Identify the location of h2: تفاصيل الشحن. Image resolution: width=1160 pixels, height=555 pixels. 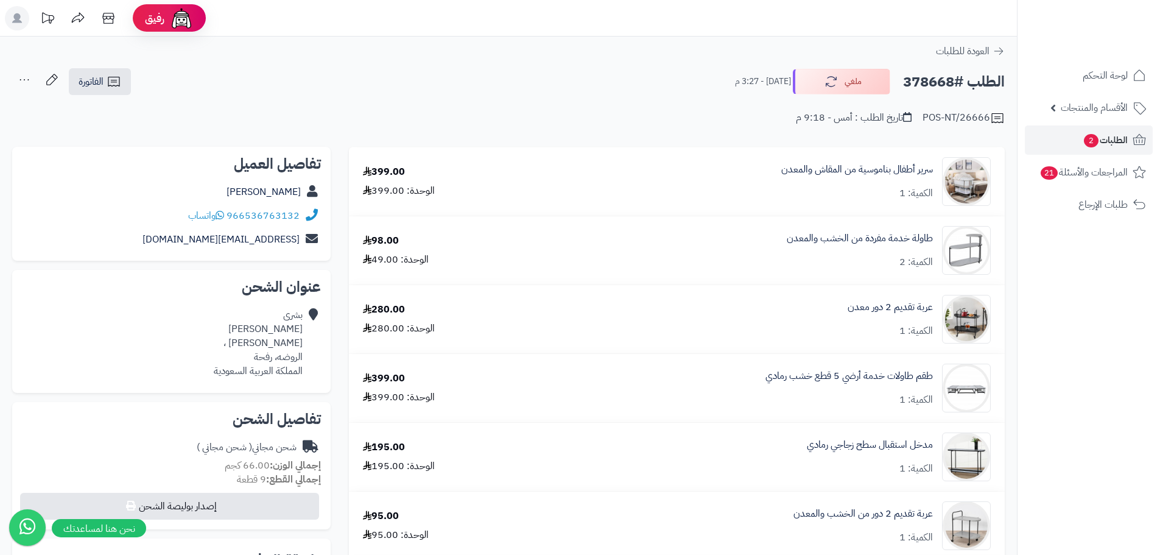
(171, 419).